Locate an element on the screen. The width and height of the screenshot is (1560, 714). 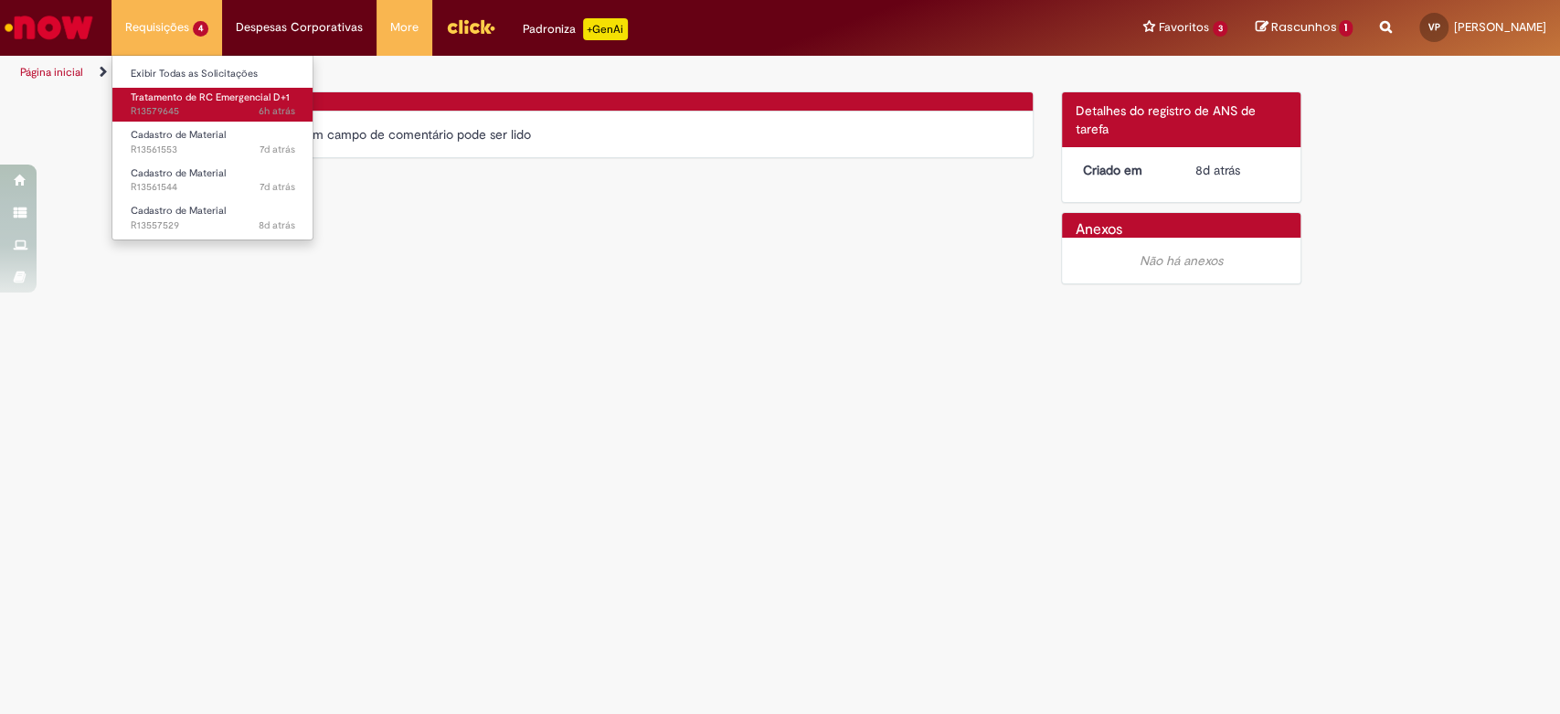
time: 24/09/2025 08:46:47 is located at coordinates (277, 149).